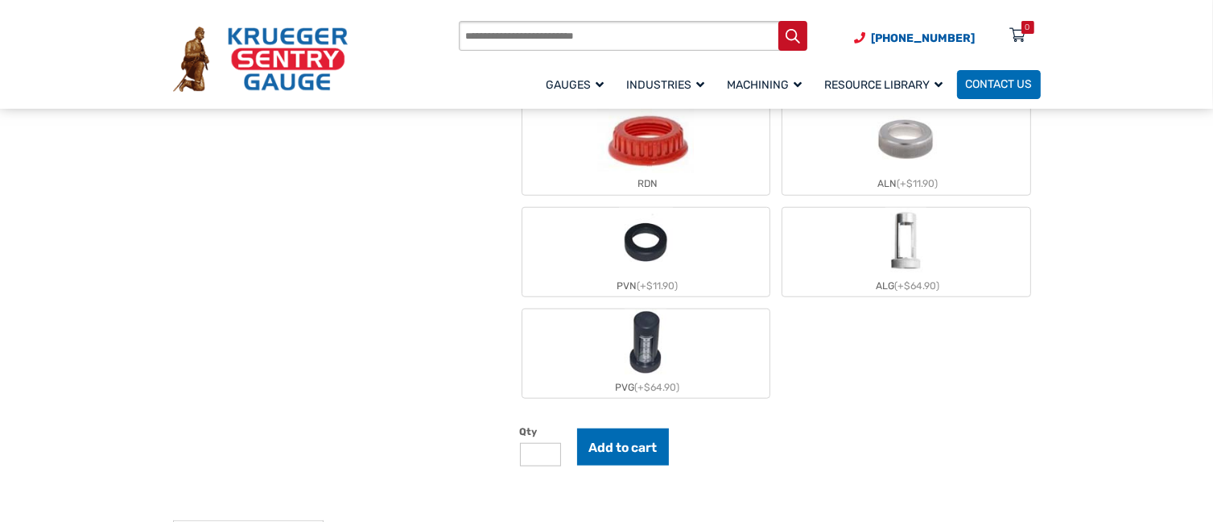  What do you see at coordinates (665, 85) in the screenshot?
I see `span: Industries` at bounding box center [665, 85].